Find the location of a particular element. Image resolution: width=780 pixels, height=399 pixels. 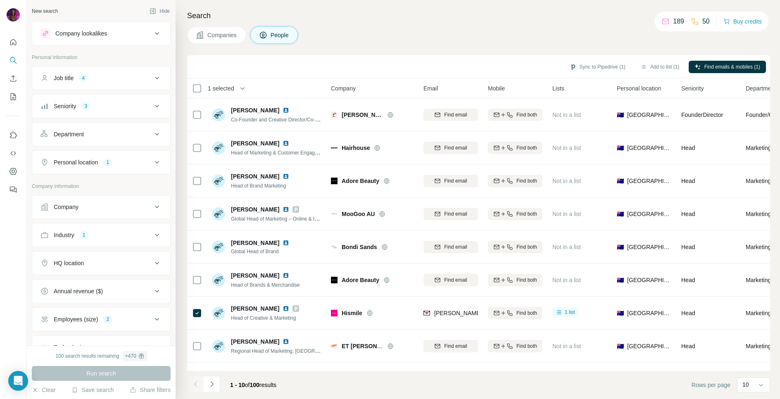

button: Use Surfe on LinkedIn is located at coordinates (13, 135).